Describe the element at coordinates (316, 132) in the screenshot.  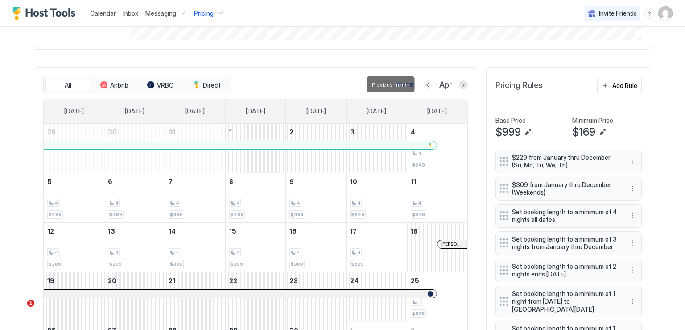
I see `a: April 2, 2026` at that location.